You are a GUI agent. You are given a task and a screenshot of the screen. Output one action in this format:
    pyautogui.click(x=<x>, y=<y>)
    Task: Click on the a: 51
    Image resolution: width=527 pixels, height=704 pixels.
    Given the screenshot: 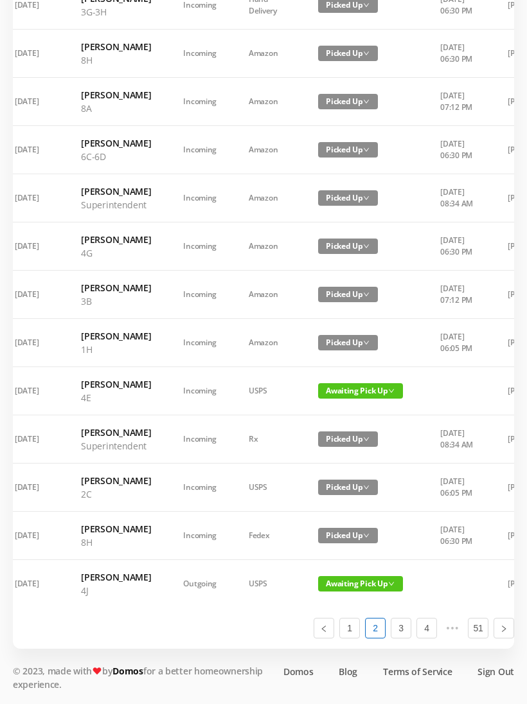 What is the action you would take?
    pyautogui.click(x=478, y=628)
    